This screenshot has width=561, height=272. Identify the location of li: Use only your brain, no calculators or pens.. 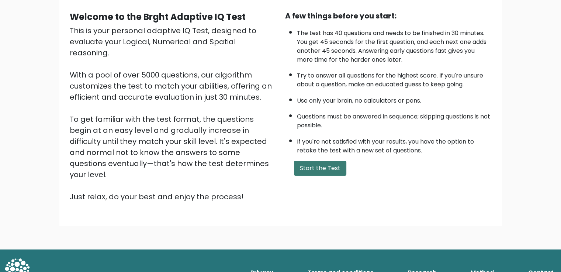
(395, 99).